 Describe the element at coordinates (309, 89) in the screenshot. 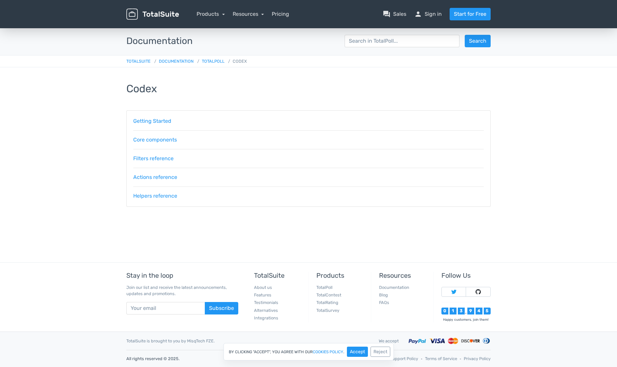

I see `h2: Codex` at that location.